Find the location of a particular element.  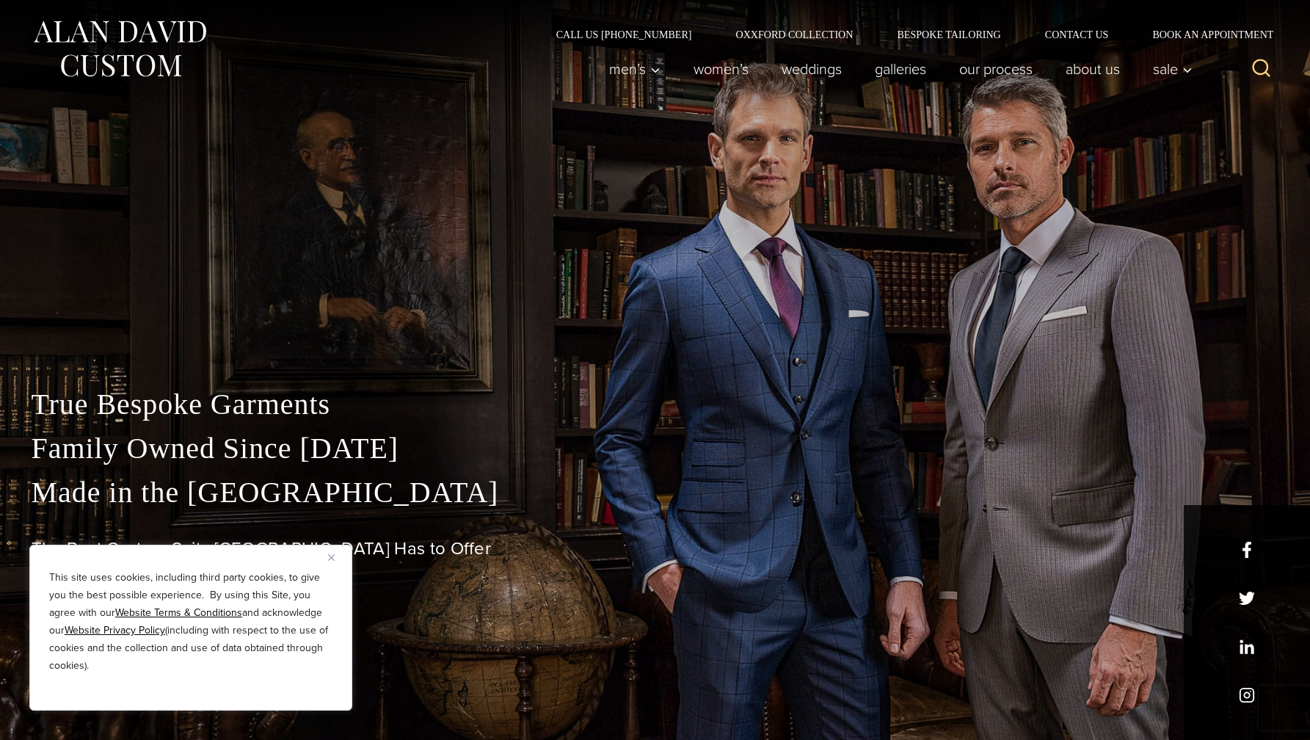

nav: Secondary Navigation is located at coordinates (907, 35).